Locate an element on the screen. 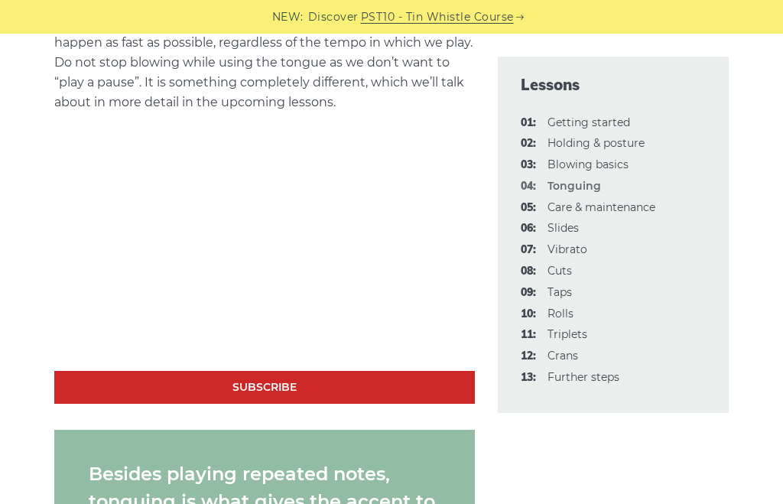  span: 06: is located at coordinates (528, 229).